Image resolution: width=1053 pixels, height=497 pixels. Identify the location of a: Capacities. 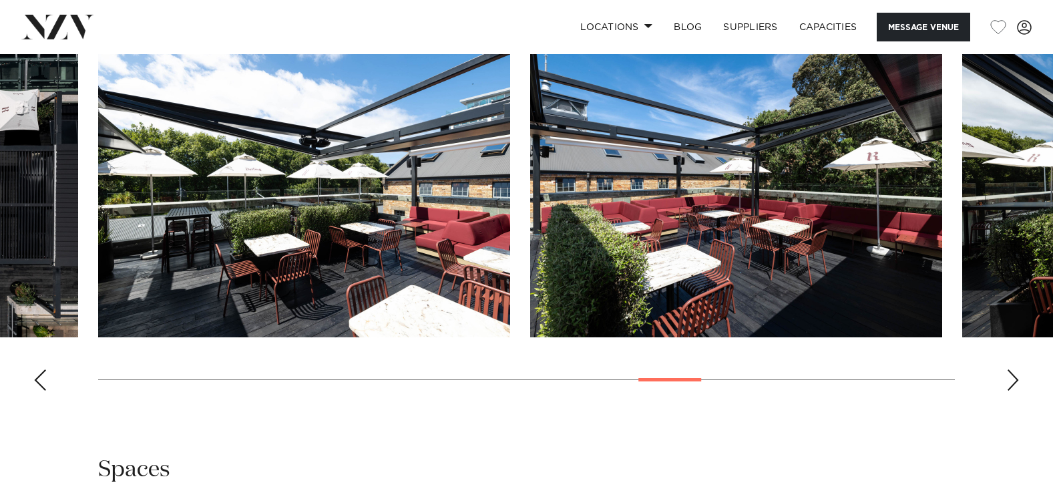
(828, 27).